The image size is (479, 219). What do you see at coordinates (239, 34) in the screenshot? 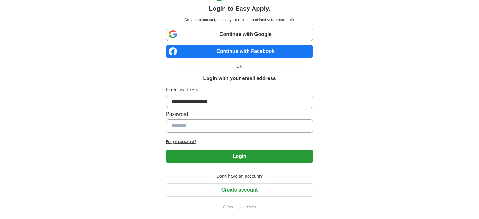
I see `a: Continue with Google` at bounding box center [239, 34].